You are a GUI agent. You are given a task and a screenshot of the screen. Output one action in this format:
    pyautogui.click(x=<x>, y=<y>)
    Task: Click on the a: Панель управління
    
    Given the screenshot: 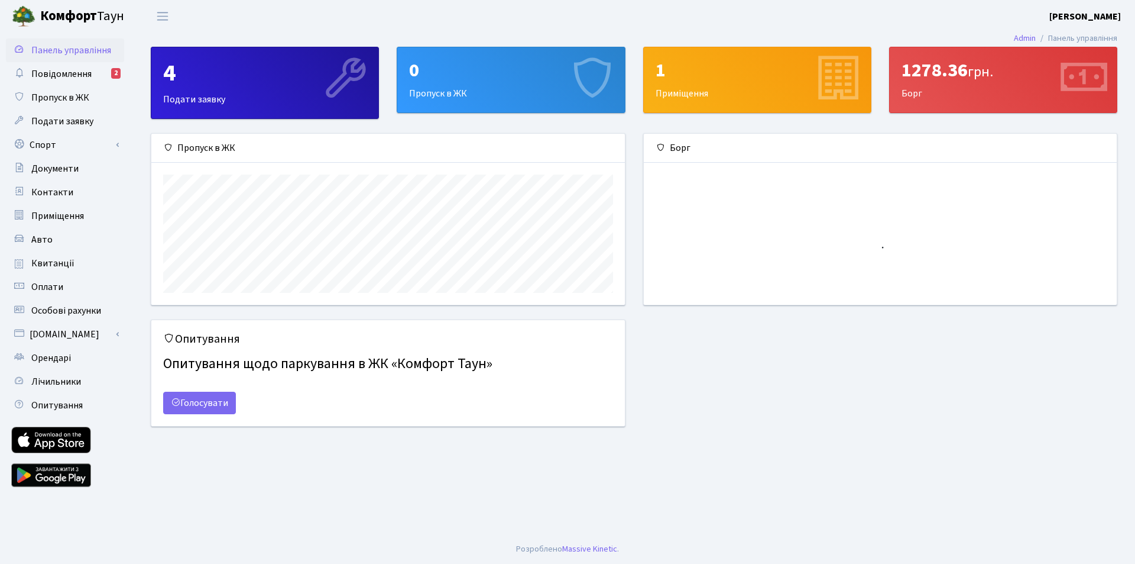 What is the action you would take?
    pyautogui.click(x=65, y=50)
    